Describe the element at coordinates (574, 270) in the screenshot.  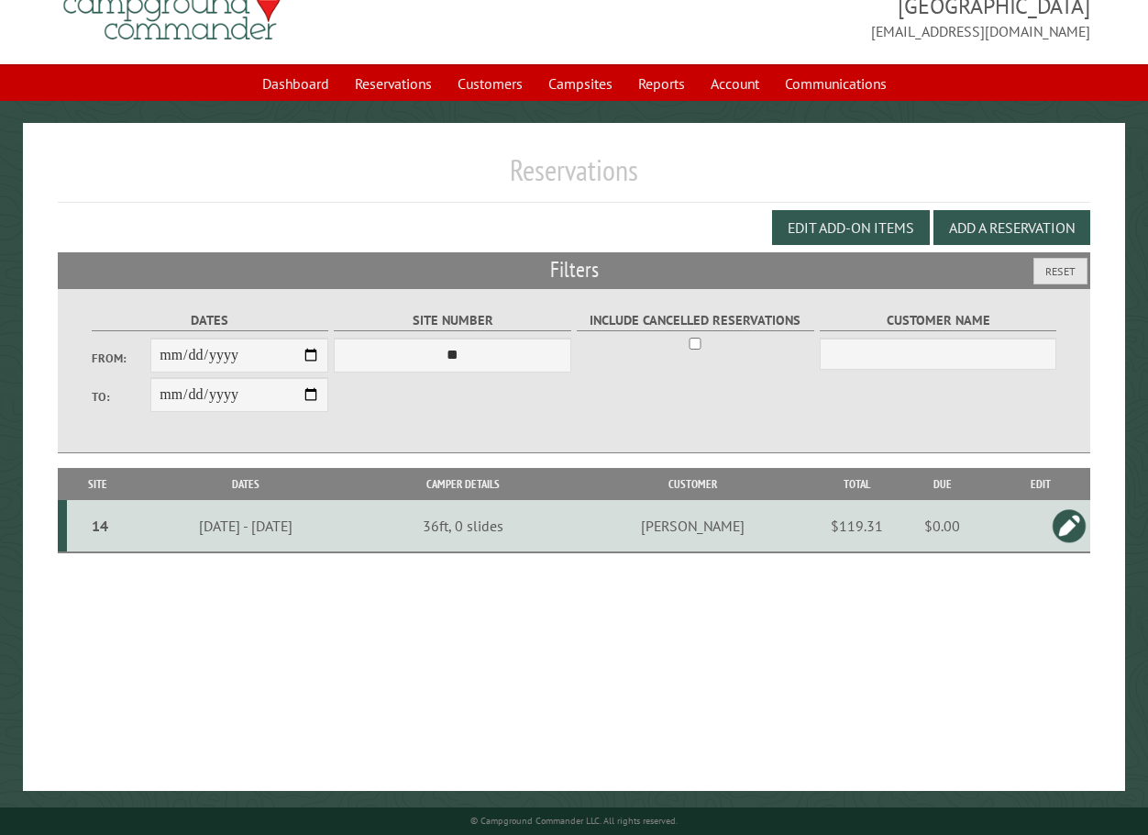
I see `h2: Filters` at that location.